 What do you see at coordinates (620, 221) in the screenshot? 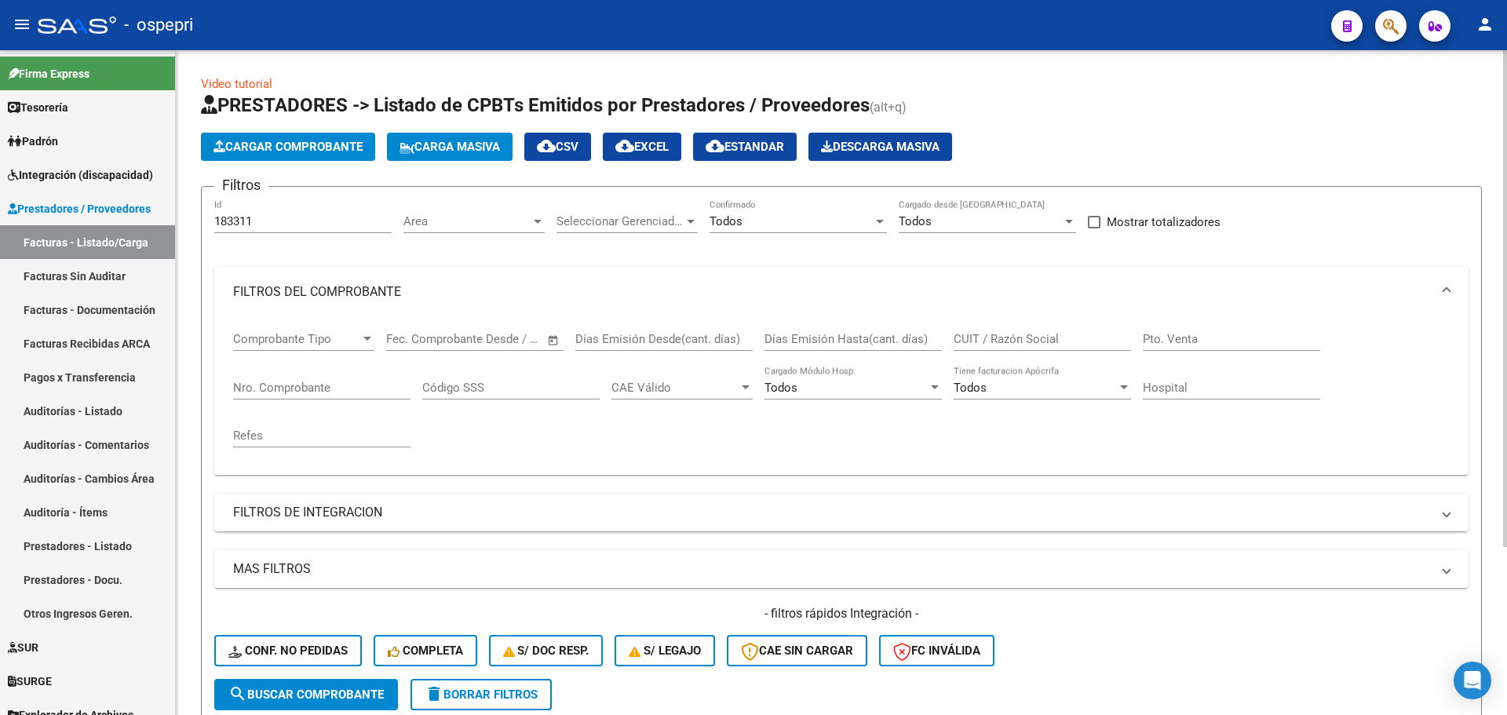
I see `span: Seleccionar Gerenciador` at bounding box center [620, 221].